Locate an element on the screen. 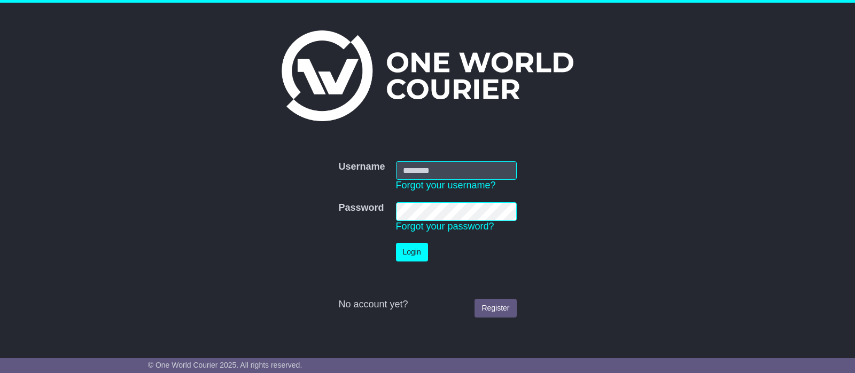 This screenshot has height=373, width=855. a: Register is located at coordinates (495, 308).